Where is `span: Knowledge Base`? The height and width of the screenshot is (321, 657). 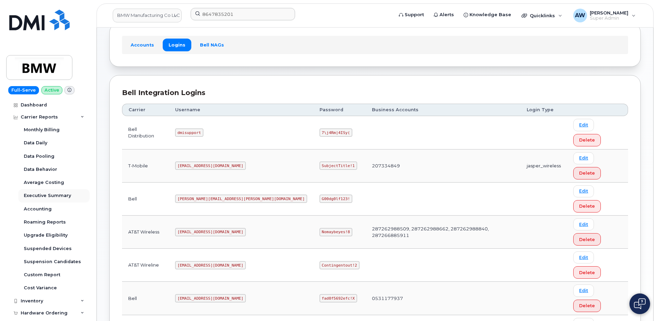 span: Knowledge Base is located at coordinates (490, 15).